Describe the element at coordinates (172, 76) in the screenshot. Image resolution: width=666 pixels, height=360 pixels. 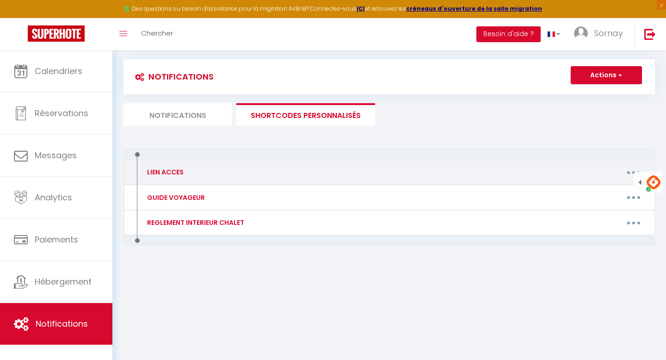
I see `h3: Notifications` at that location.